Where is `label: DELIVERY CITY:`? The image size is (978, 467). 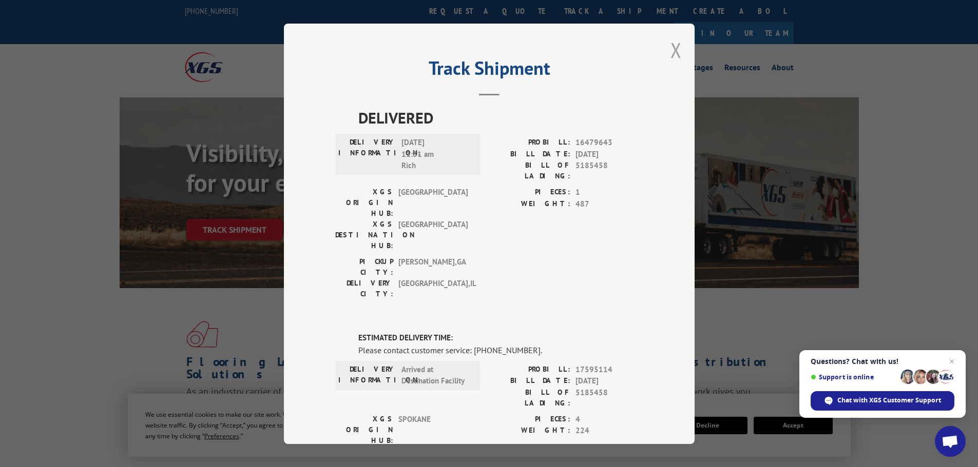 label: DELIVERY CITY: is located at coordinates (364, 289).